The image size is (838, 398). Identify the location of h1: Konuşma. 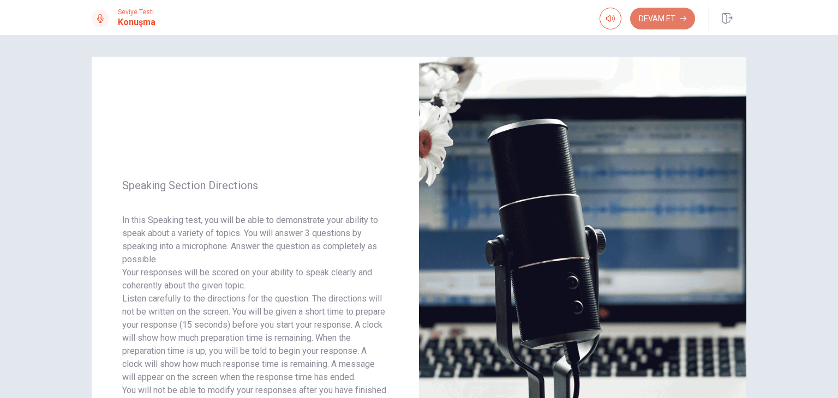
(136, 22).